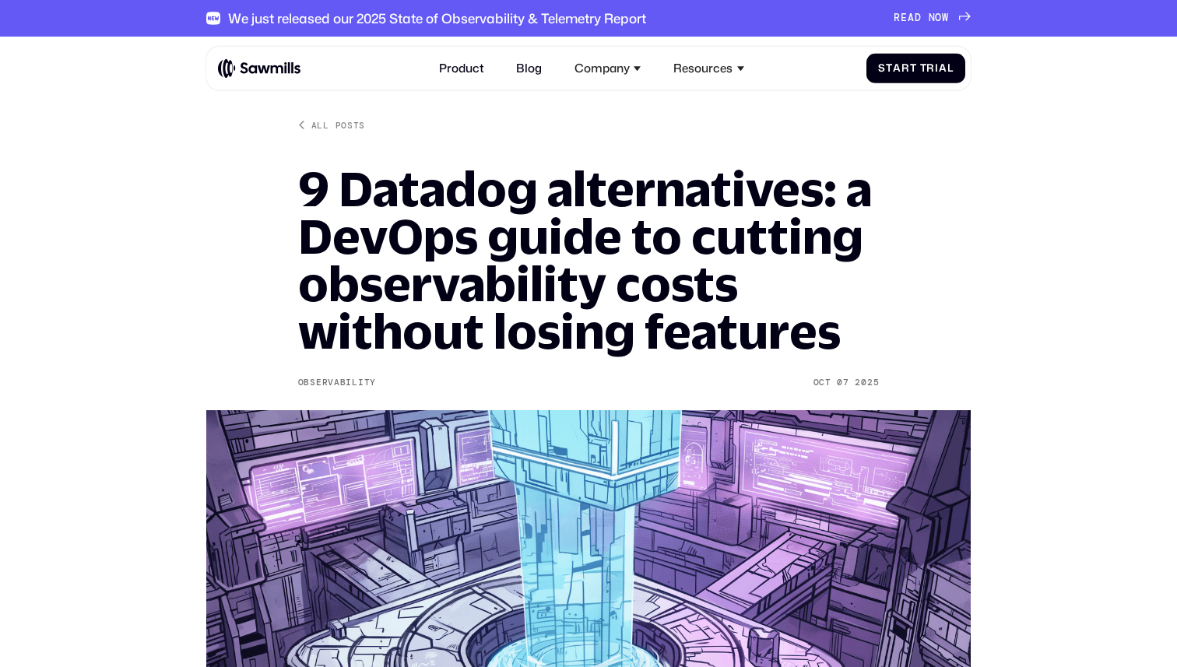 The height and width of the screenshot is (667, 1177). I want to click on span: S, so click(882, 68).